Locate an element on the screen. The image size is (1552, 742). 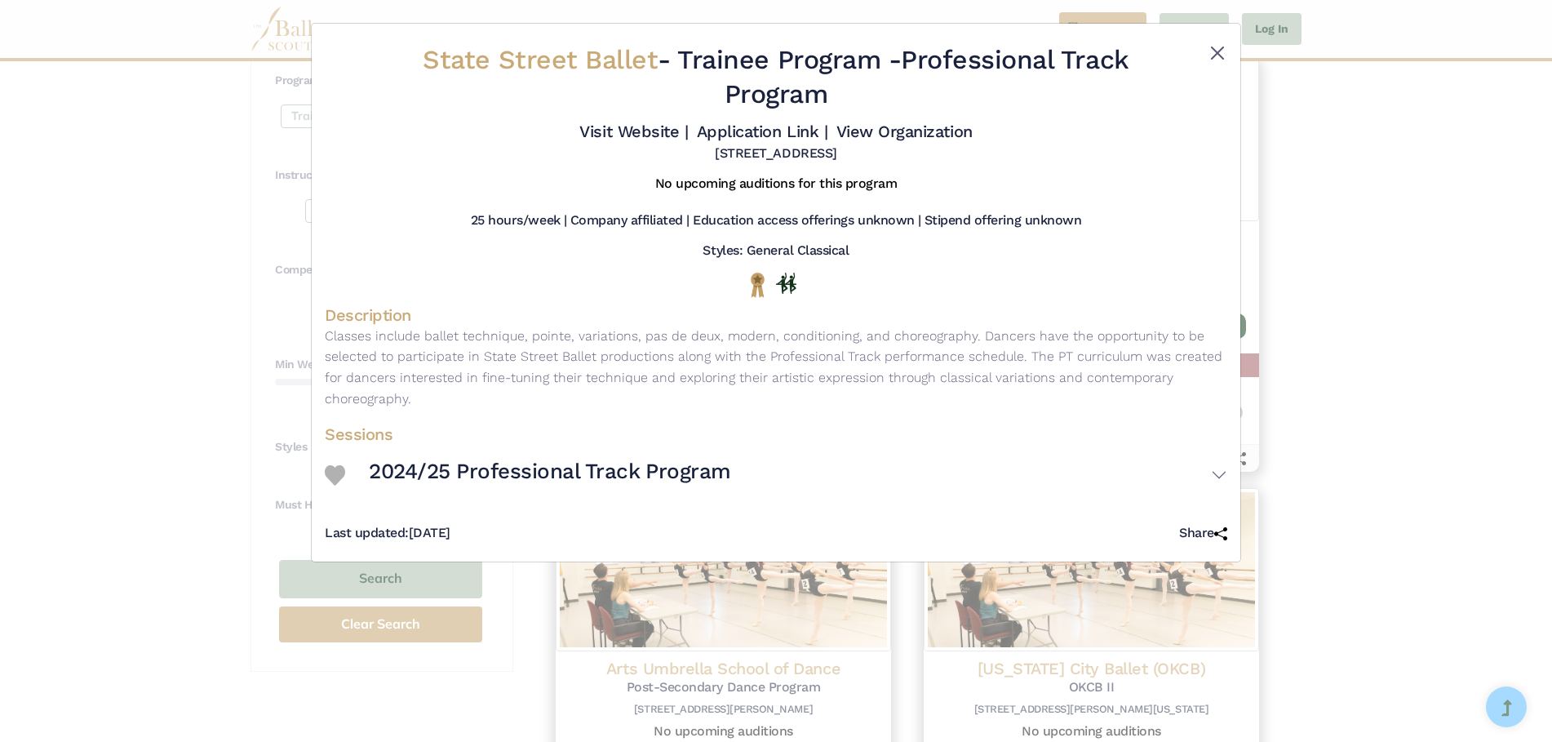
img: In Person is located at coordinates (786, 283).